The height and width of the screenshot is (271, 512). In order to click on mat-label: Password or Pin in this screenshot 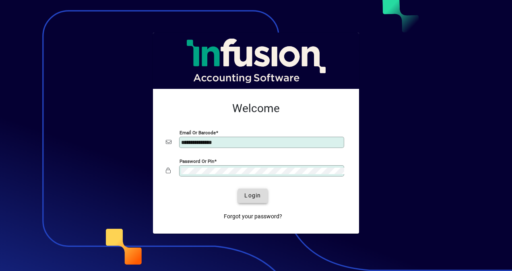, I will do `click(197, 161)`.